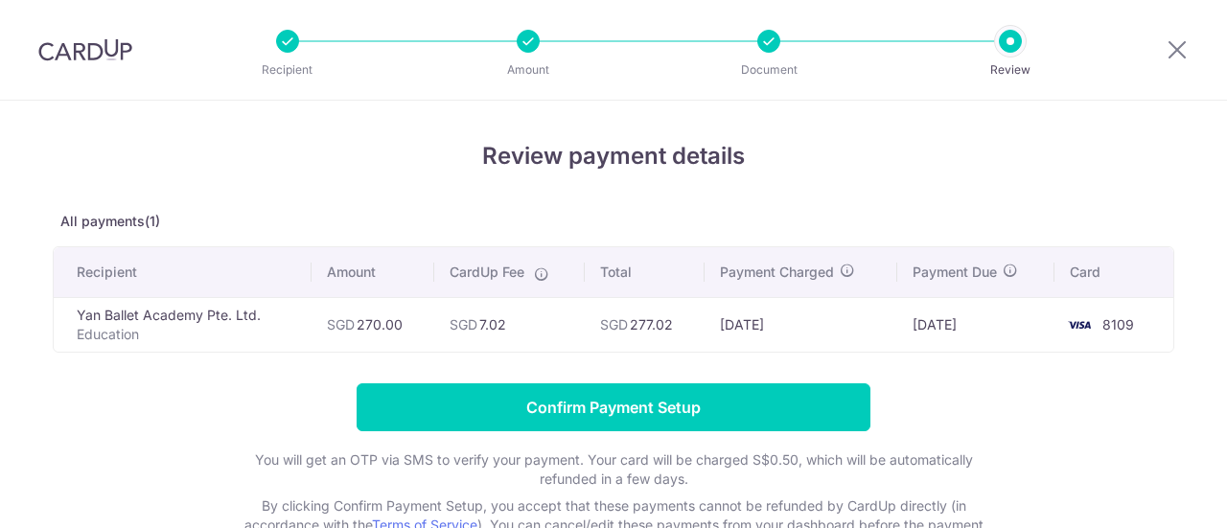  What do you see at coordinates (487, 272) in the screenshot?
I see `span: CardUp Fee` at bounding box center [487, 272].